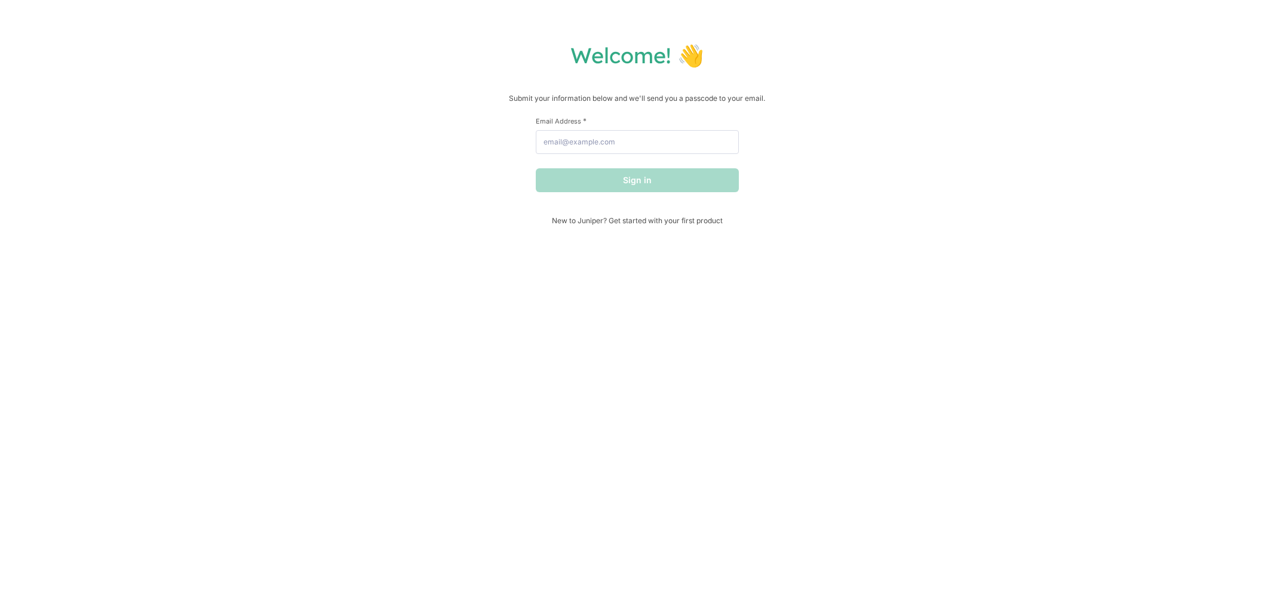 This screenshot has width=1274, height=604. What do you see at coordinates (637, 55) in the screenshot?
I see `h1: Welcome! 👋` at bounding box center [637, 55].